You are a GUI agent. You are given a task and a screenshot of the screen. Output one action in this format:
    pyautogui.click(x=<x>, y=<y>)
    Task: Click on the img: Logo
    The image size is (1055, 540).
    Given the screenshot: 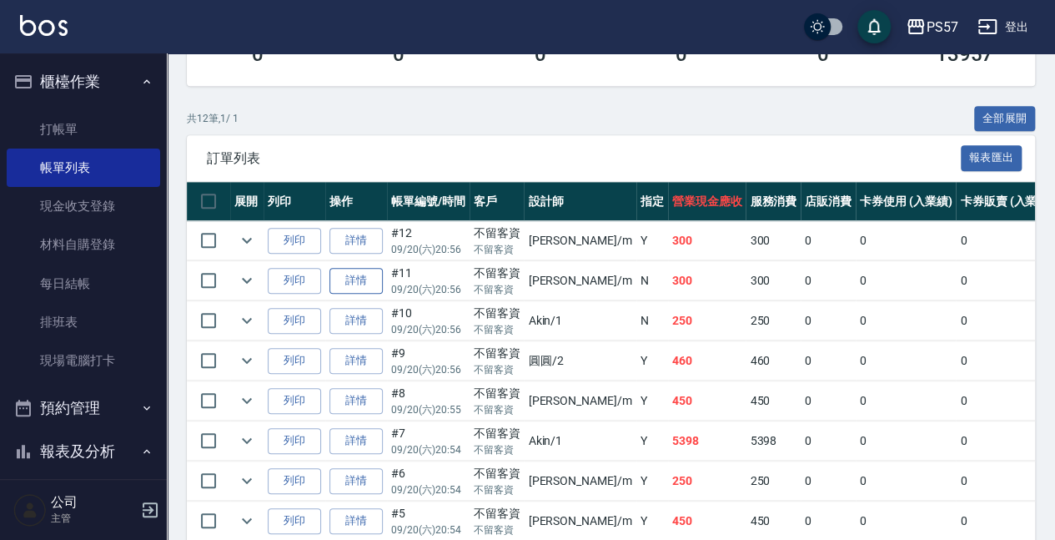 What is the action you would take?
    pyautogui.click(x=43, y=25)
    